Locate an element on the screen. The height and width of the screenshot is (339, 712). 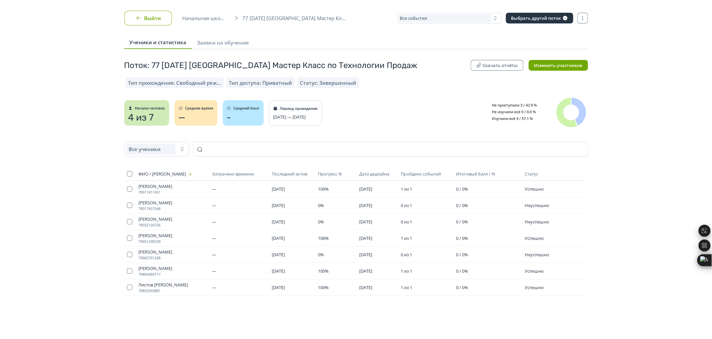
span: Затрачено времени is located at coordinates (233, 174).